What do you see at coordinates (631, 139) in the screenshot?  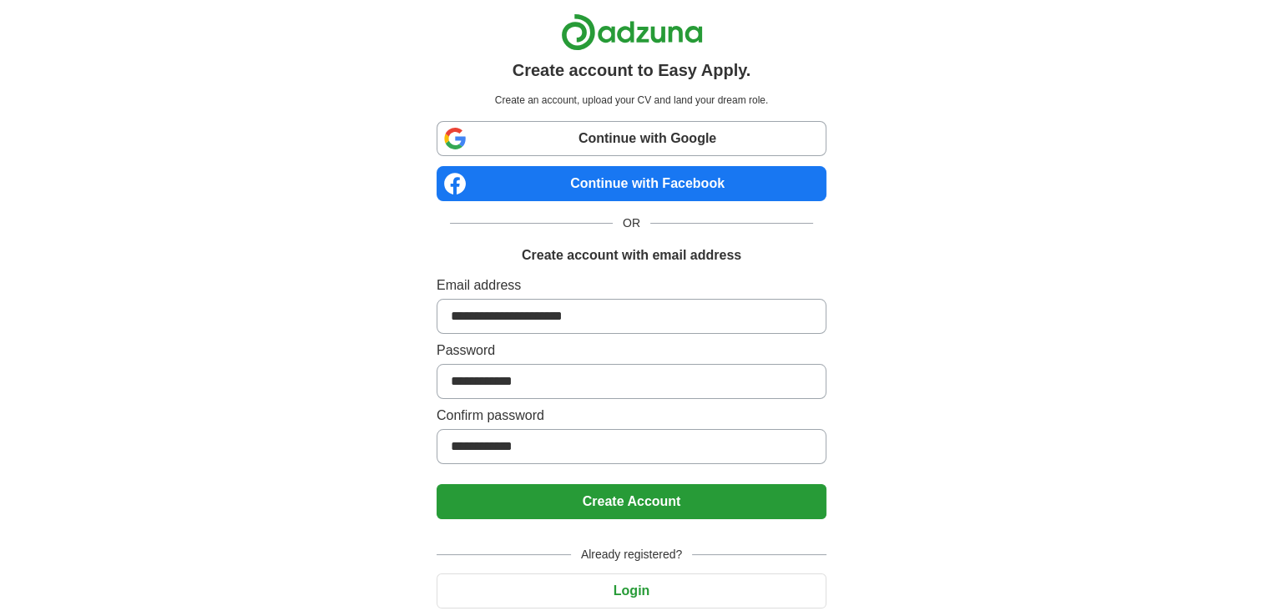 I see `a: Continue with Google` at bounding box center [631, 139].